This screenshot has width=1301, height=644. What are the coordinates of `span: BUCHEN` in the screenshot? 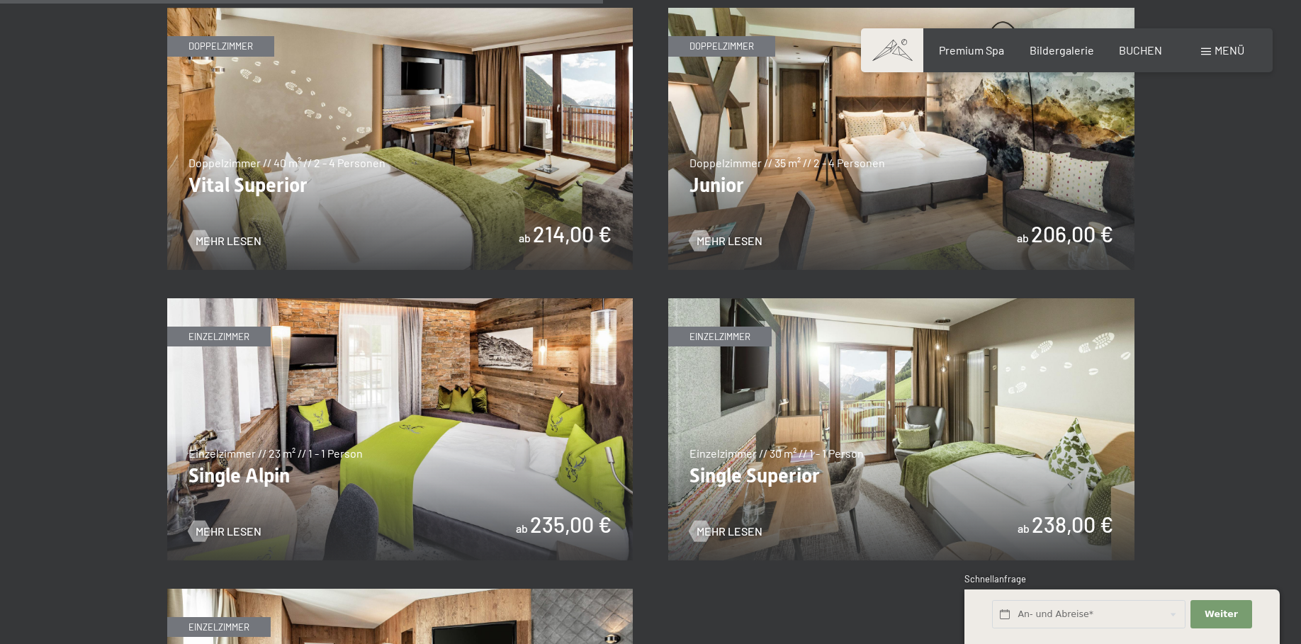 It's located at (1140, 50).